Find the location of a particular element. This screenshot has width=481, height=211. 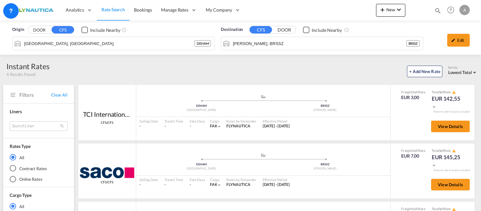

div: Rates Type is located at coordinates (20, 147).